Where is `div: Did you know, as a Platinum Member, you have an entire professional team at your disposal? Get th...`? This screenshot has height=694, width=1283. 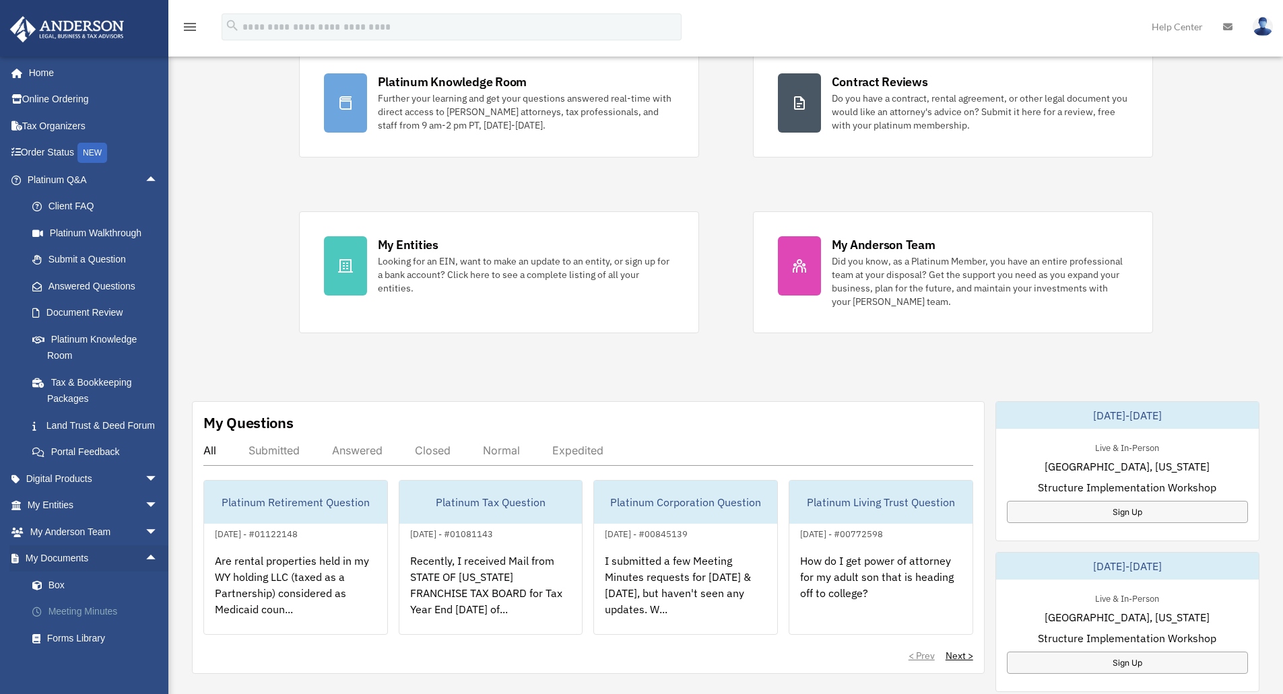
div: Did you know, as a Platinum Member, you have an entire professional team at your disposal? Get th... is located at coordinates (980, 281).